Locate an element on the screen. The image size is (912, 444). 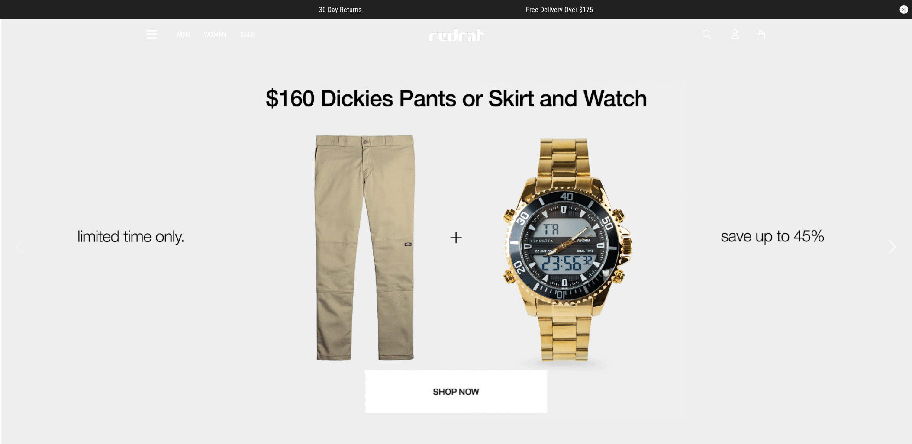
a: Sale is located at coordinates (248, 35).